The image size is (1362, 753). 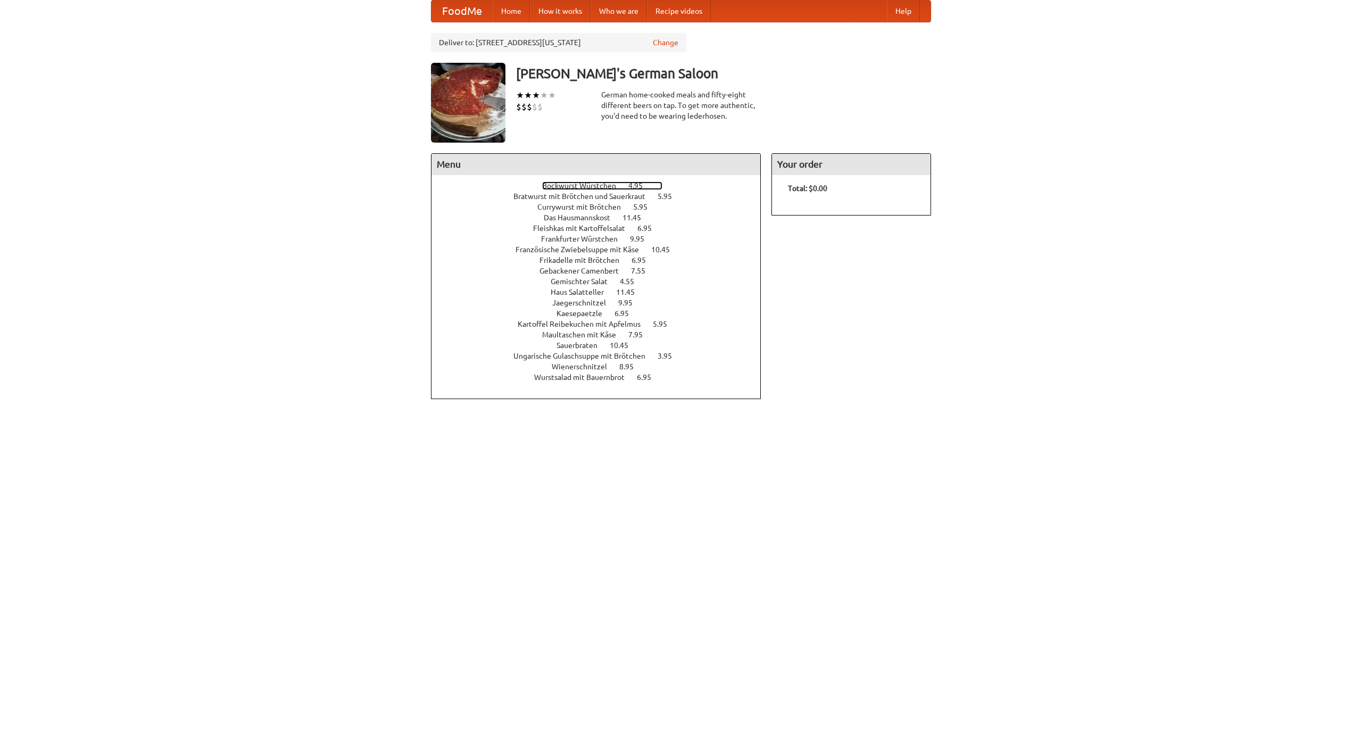 I want to click on a: Change, so click(x=666, y=43).